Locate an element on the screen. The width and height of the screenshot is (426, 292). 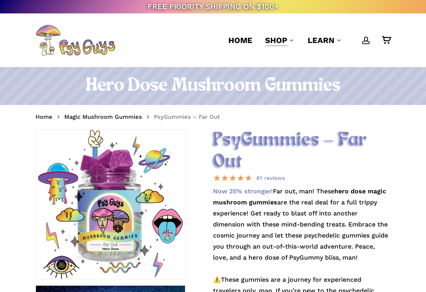
a: Cart is located at coordinates (386, 40).